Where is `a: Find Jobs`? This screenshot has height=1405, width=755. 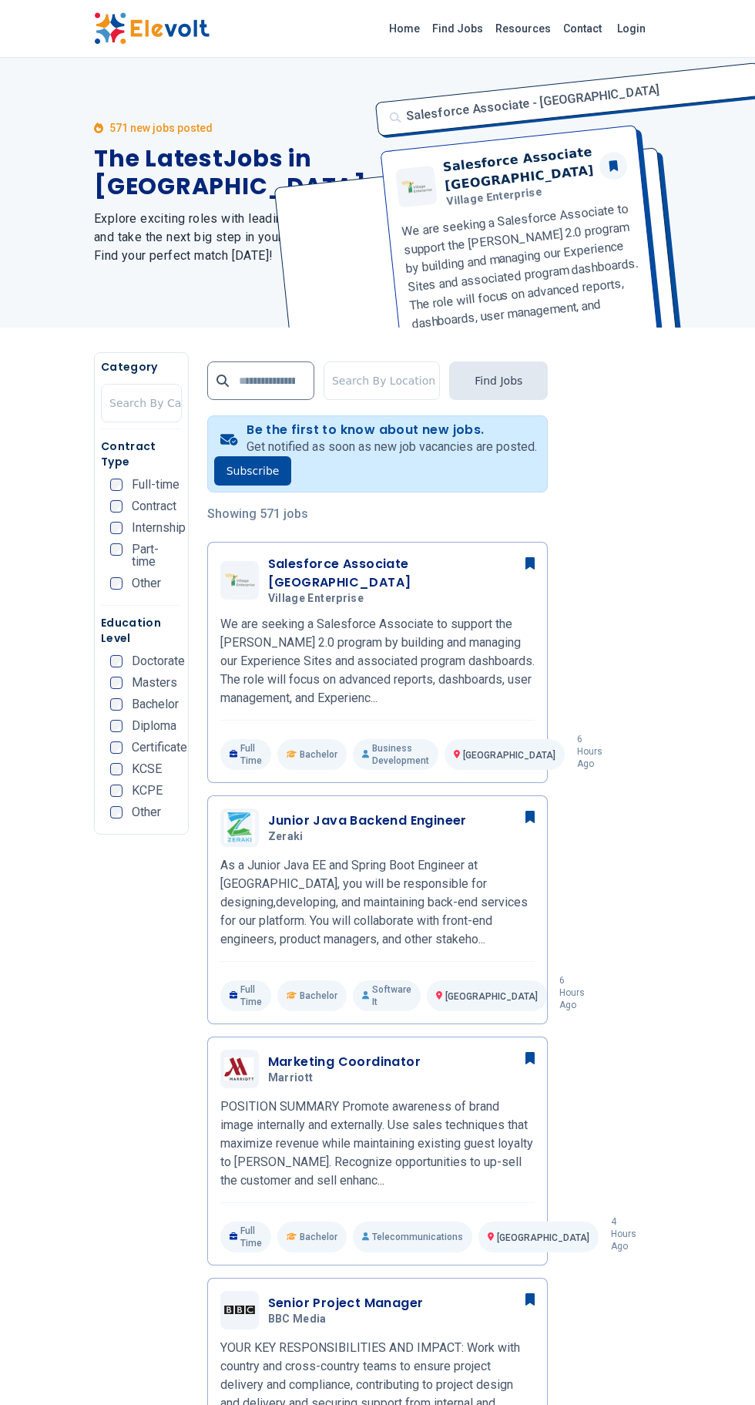 a: Find Jobs is located at coordinates (458, 29).